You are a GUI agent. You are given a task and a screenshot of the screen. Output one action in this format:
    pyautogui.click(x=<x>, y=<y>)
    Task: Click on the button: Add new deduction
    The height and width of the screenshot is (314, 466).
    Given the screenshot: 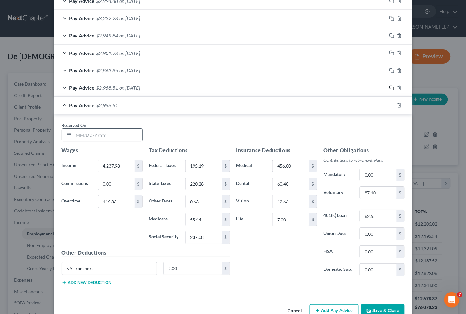 What is the action you would take?
    pyautogui.click(x=87, y=282)
    